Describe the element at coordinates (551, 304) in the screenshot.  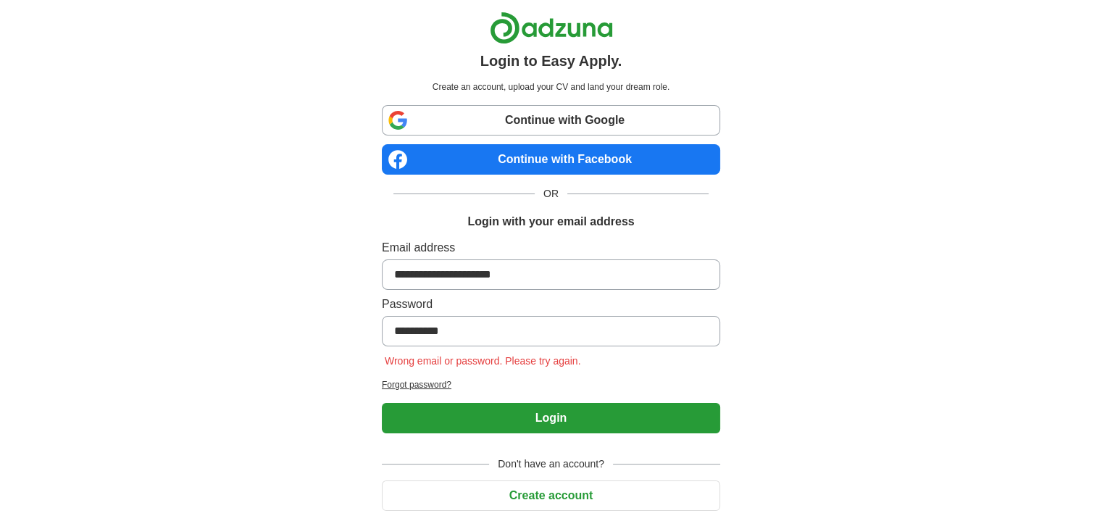
I see `label: Password` at that location.